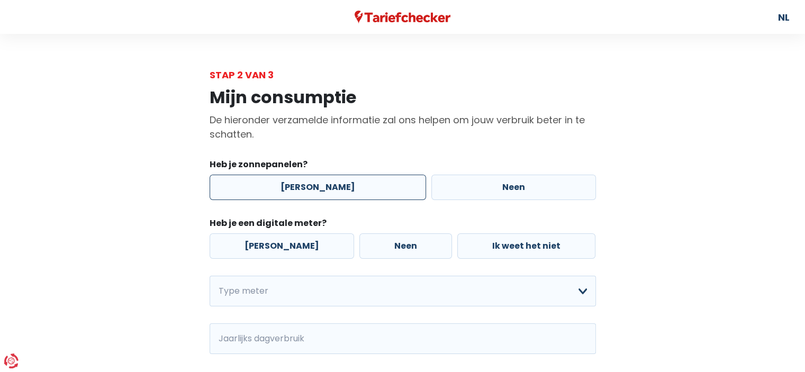  I want to click on h1: Mijn consumptie, so click(403, 97).